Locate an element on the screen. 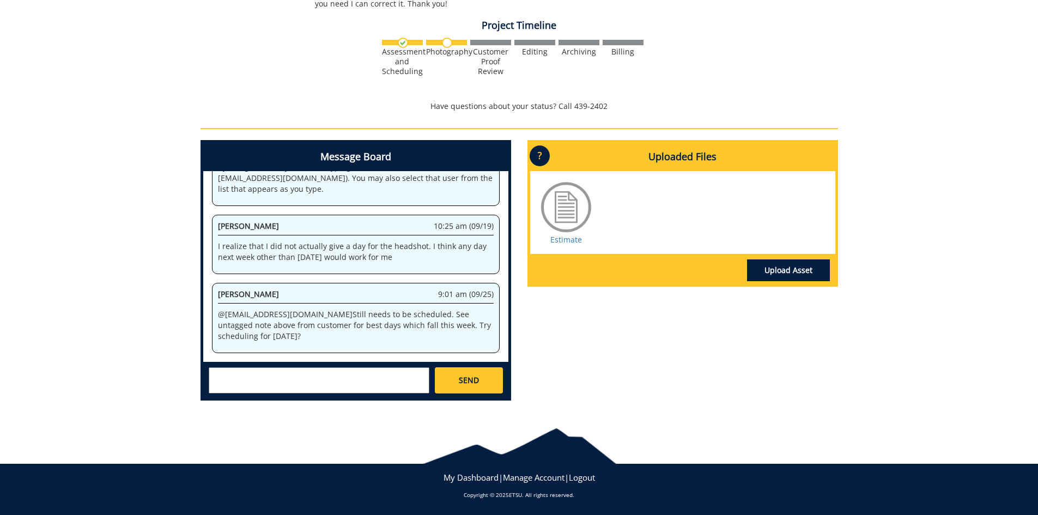  a: ETSU is located at coordinates (515, 495).